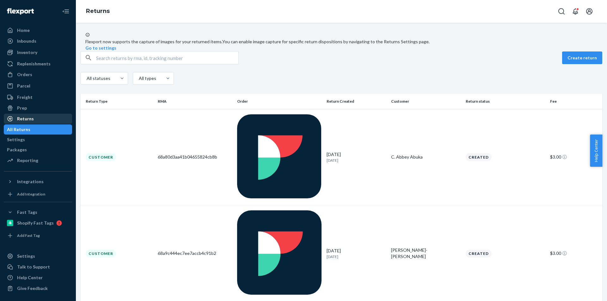 The image size is (607, 301). I want to click on div: Add Integration, so click(31, 194).